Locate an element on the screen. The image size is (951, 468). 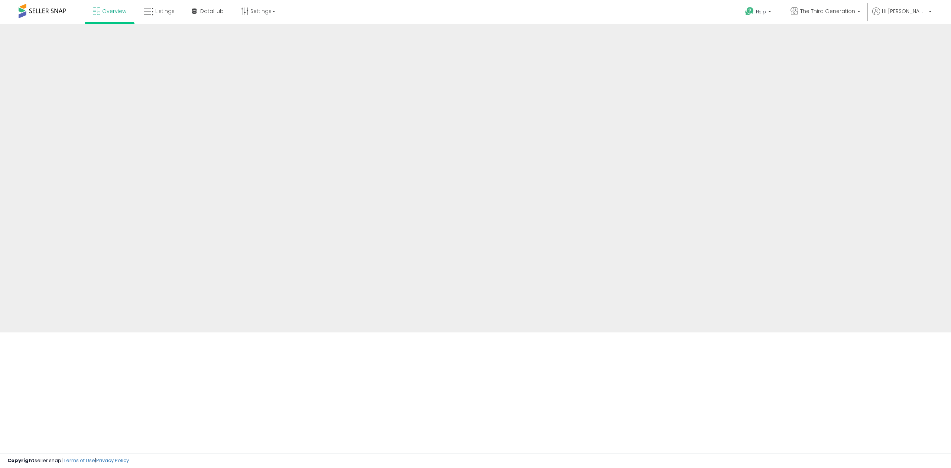
span: Overview is located at coordinates (114, 11).